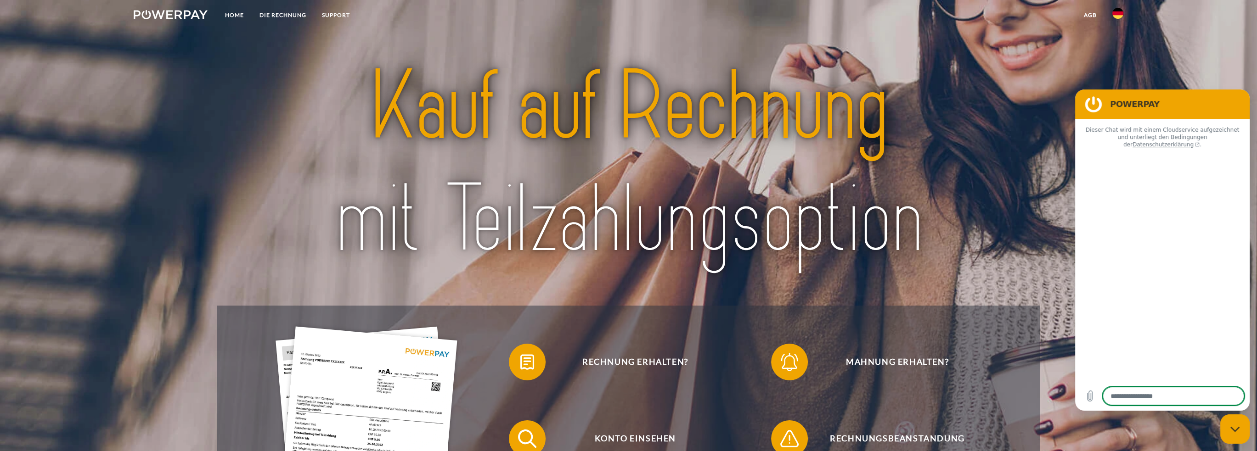  What do you see at coordinates (890, 362) in the screenshot?
I see `a: Mahnung erhalten?` at bounding box center [890, 362].